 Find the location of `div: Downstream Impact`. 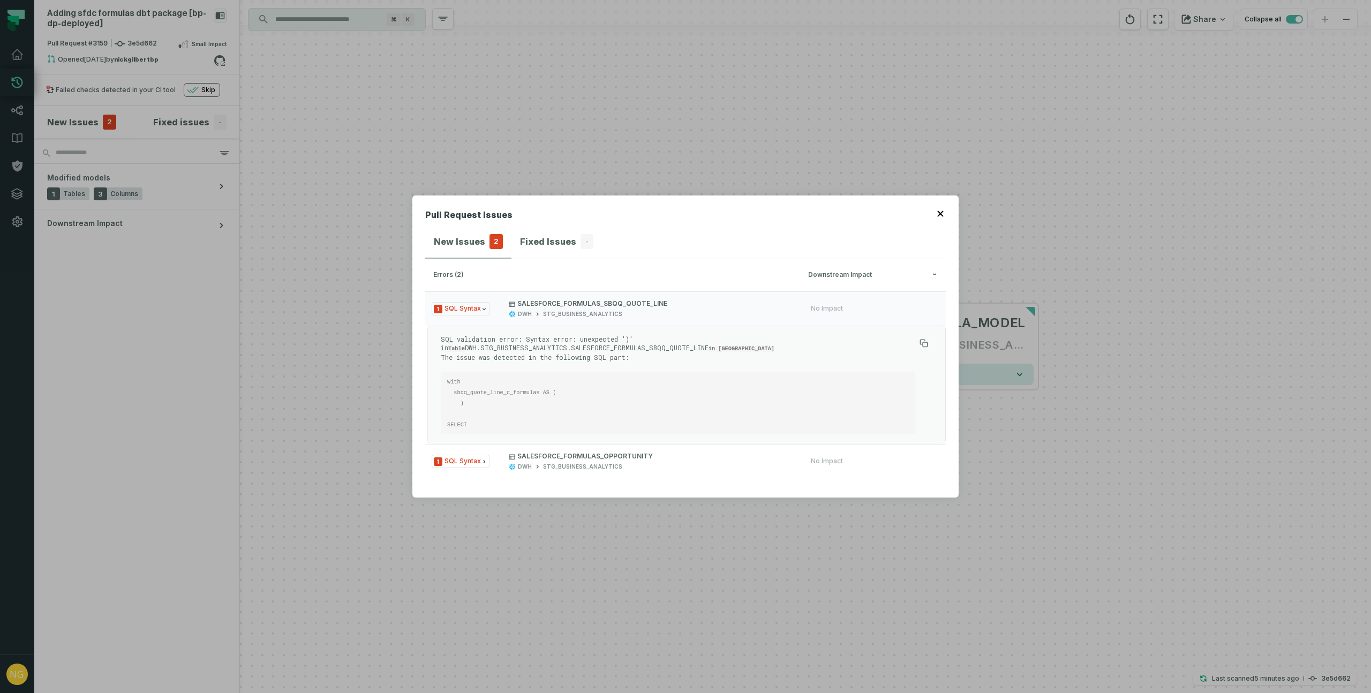

div: Downstream Impact is located at coordinates (873, 275).